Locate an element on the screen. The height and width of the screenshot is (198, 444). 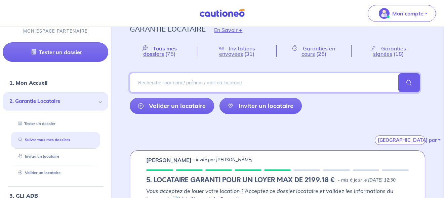
span: Garanties en cours is located at coordinates (319, 51).